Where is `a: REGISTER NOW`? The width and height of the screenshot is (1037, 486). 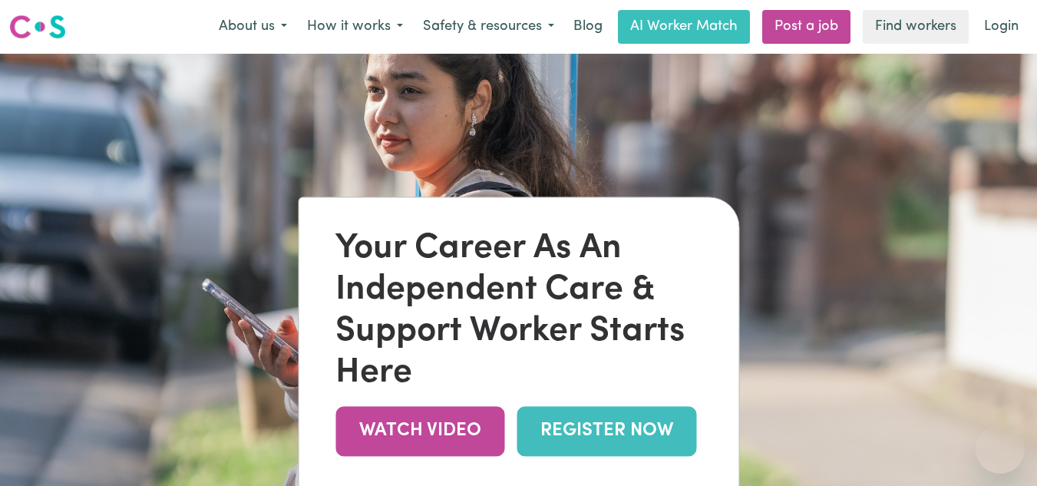 a: REGISTER NOW is located at coordinates (606, 430).